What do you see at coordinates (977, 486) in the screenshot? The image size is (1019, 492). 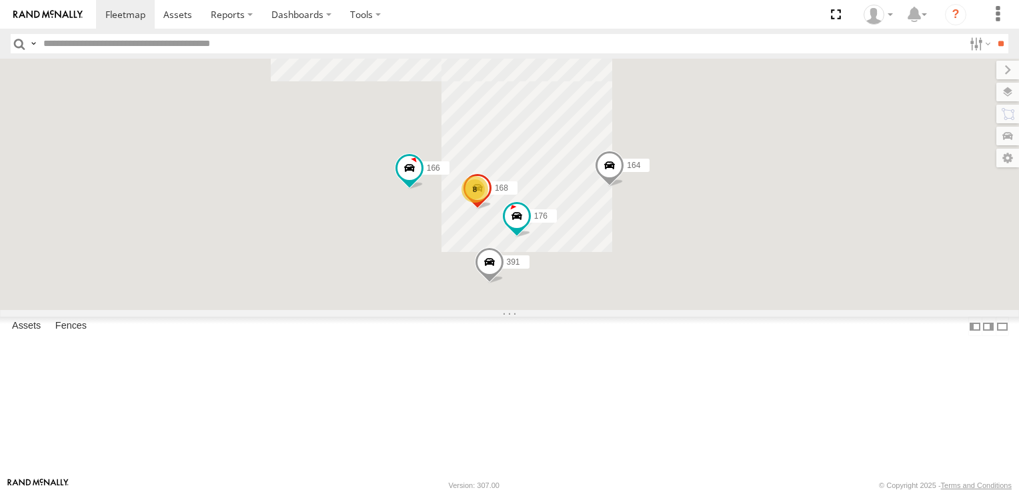 I see `a: Terms and Conditions` at bounding box center [977, 486].